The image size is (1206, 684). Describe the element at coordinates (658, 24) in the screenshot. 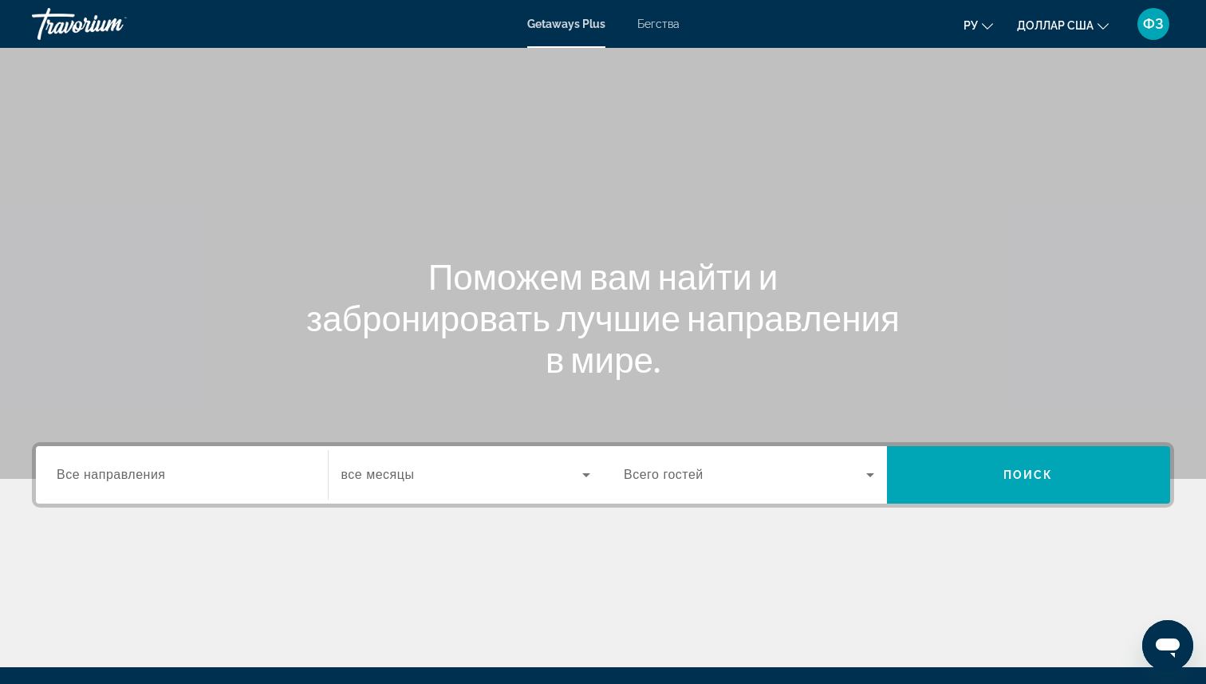

I see `font: Бегства` at that location.